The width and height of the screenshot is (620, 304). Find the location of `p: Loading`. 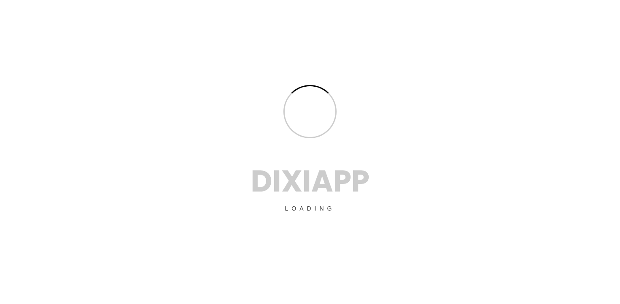

p: Loading is located at coordinates (310, 208).